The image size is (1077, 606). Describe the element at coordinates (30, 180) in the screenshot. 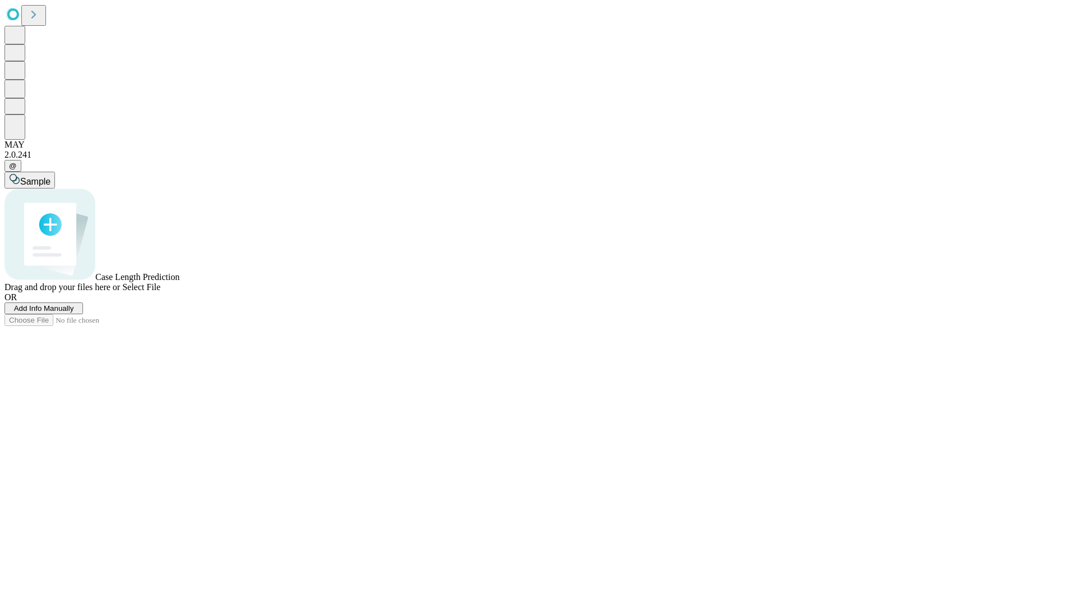

I see `button: Sample` at that location.